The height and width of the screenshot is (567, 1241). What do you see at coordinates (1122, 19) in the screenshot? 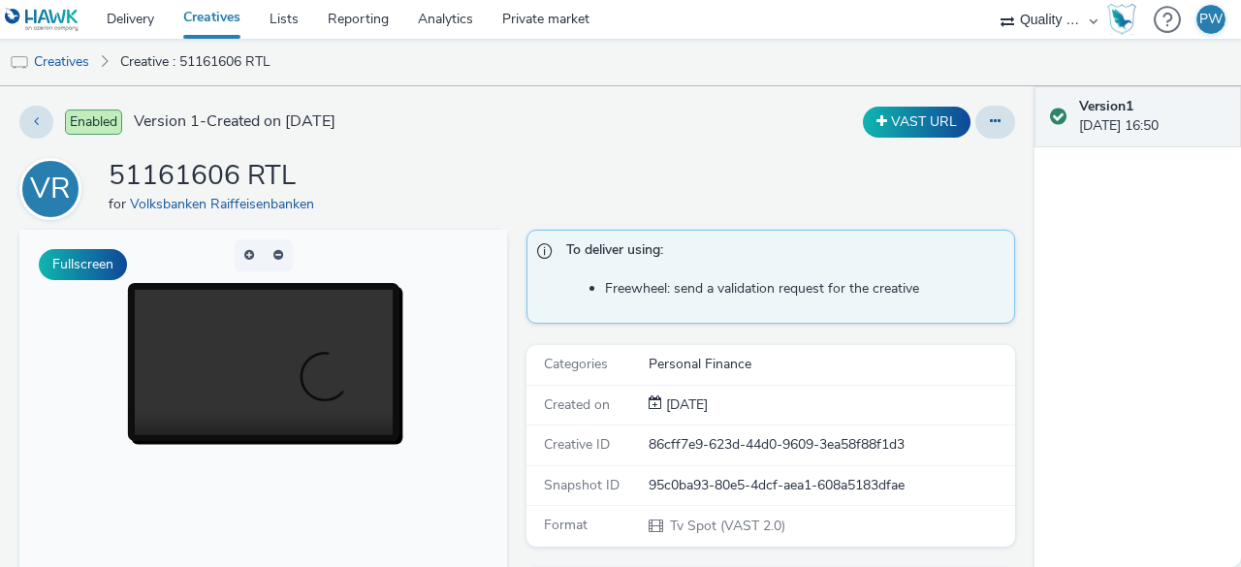
I see `div: Hawk Academy` at bounding box center [1122, 19].